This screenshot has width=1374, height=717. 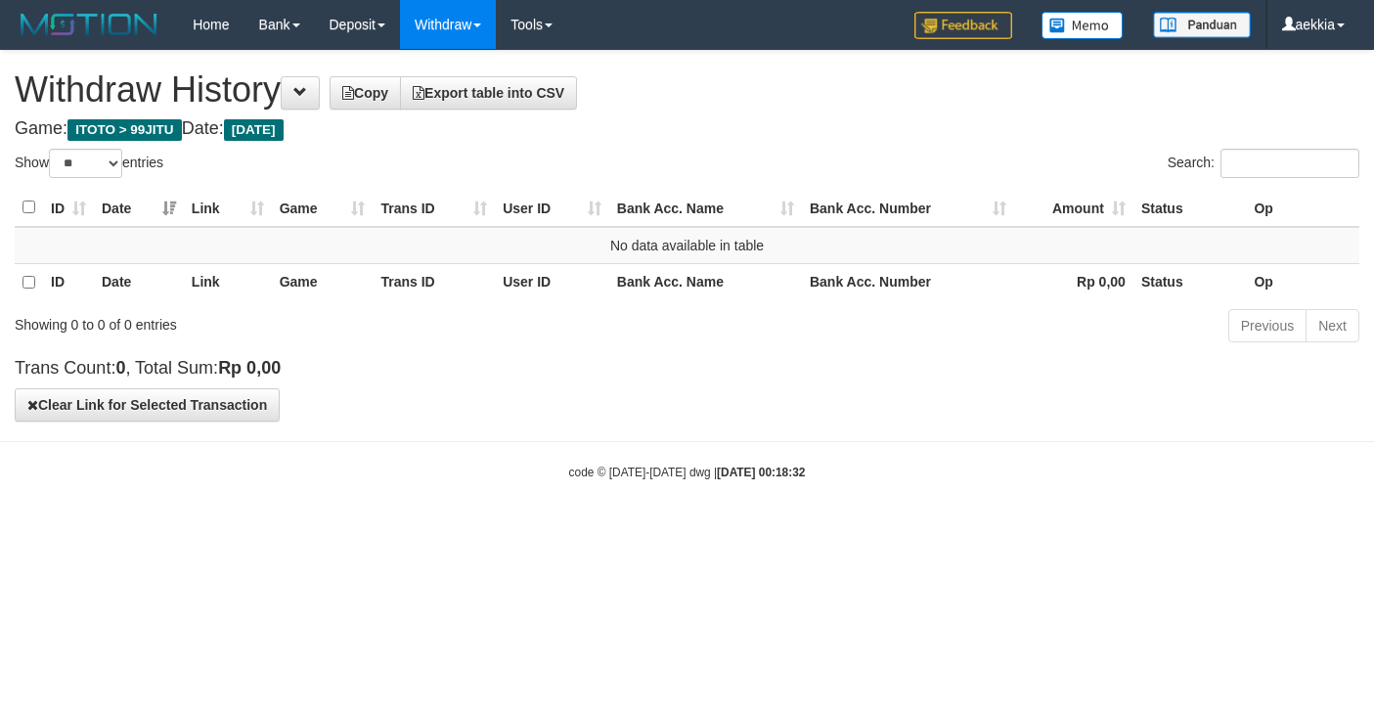 What do you see at coordinates (365, 93) in the screenshot?
I see `span: Copy` at bounding box center [365, 93].